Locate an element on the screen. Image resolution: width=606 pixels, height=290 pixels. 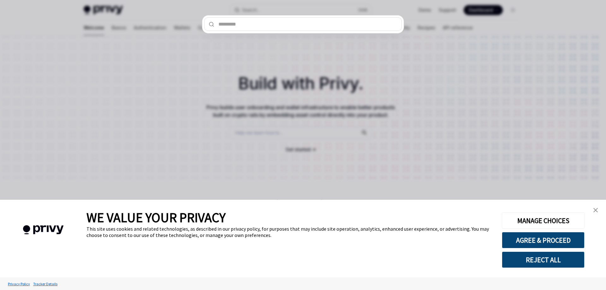
img: company logo is located at coordinates (43, 230).